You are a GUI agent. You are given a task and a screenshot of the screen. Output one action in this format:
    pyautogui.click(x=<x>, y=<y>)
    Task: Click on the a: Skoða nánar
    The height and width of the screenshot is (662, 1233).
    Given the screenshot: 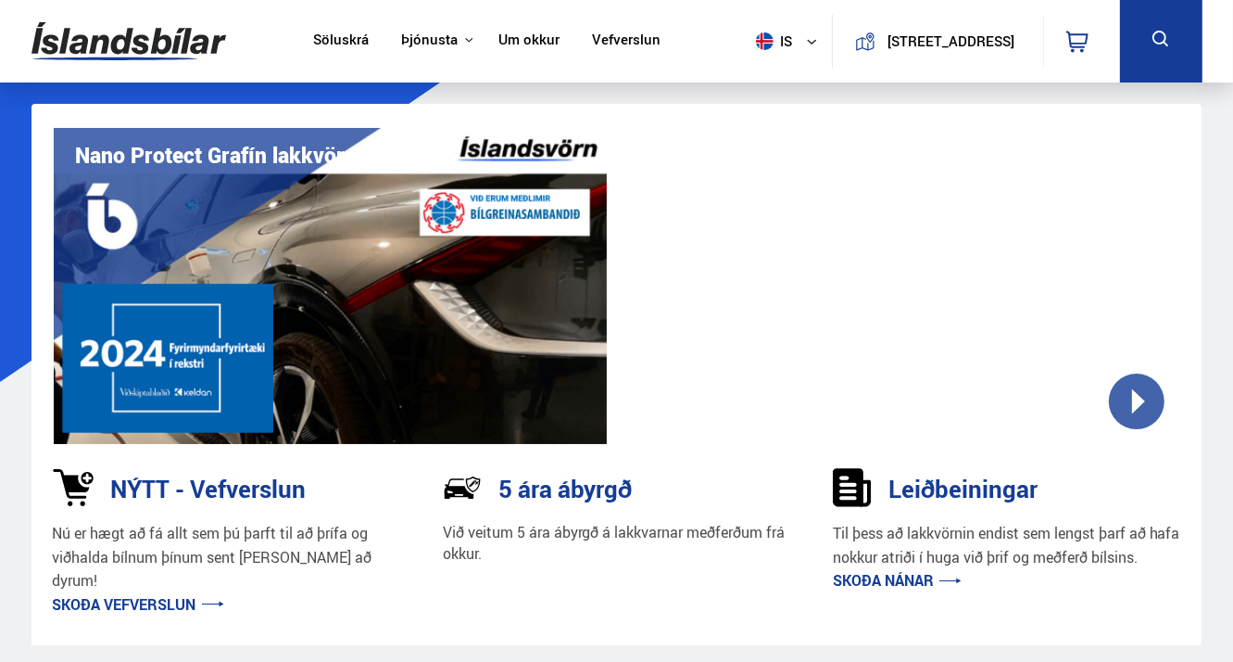 What is the action you would take?
    pyautogui.click(x=897, y=580)
    